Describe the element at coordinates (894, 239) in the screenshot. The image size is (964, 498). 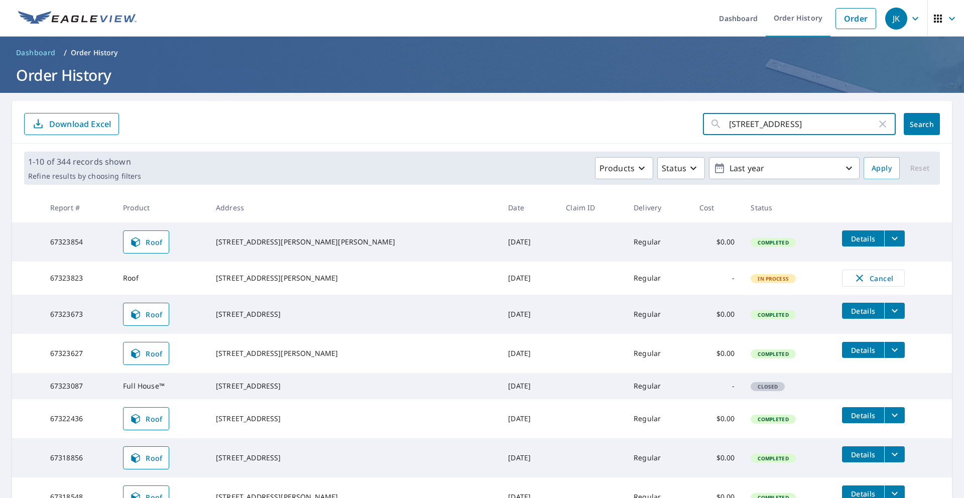
I see `button: filesDropdownBtn-67323854` at that location.